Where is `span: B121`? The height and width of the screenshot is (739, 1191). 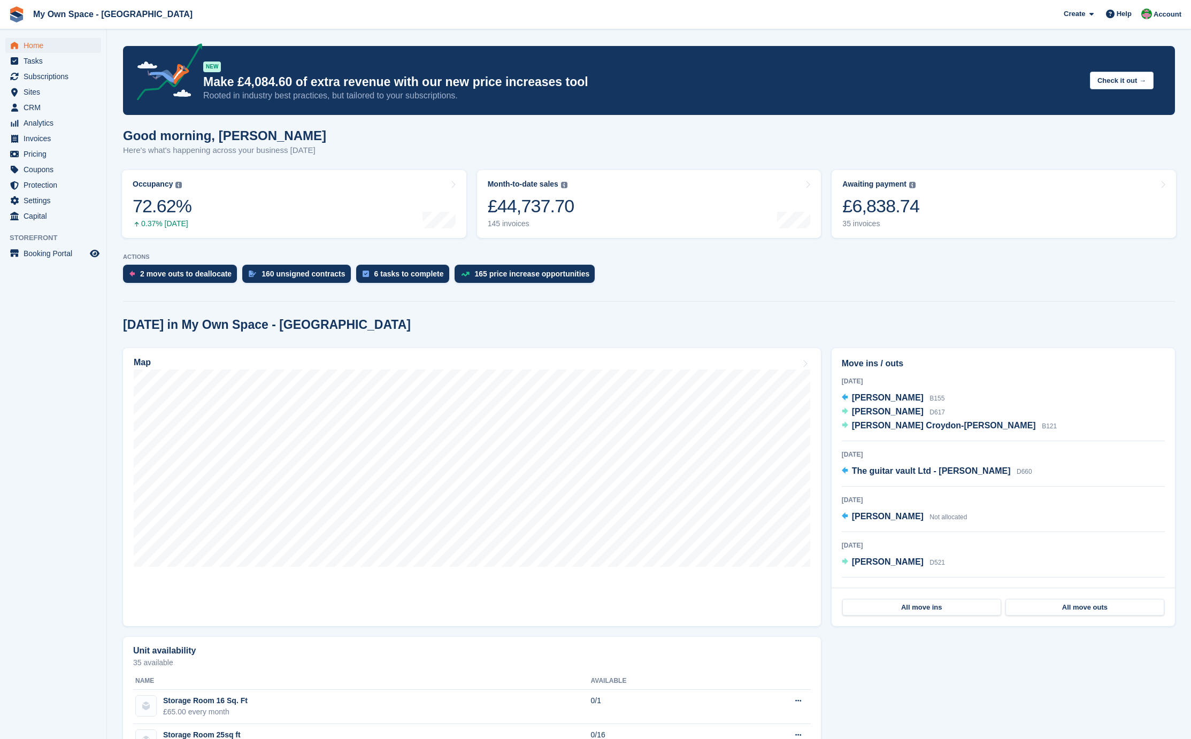 span: B121 is located at coordinates (1049, 426).